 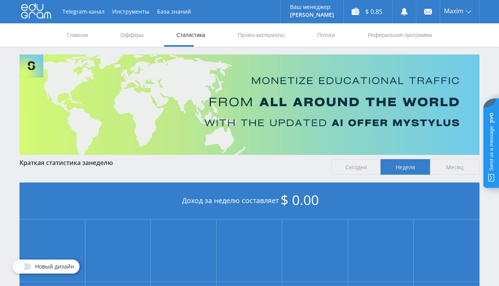 I want to click on a: Статистика, so click(x=191, y=35).